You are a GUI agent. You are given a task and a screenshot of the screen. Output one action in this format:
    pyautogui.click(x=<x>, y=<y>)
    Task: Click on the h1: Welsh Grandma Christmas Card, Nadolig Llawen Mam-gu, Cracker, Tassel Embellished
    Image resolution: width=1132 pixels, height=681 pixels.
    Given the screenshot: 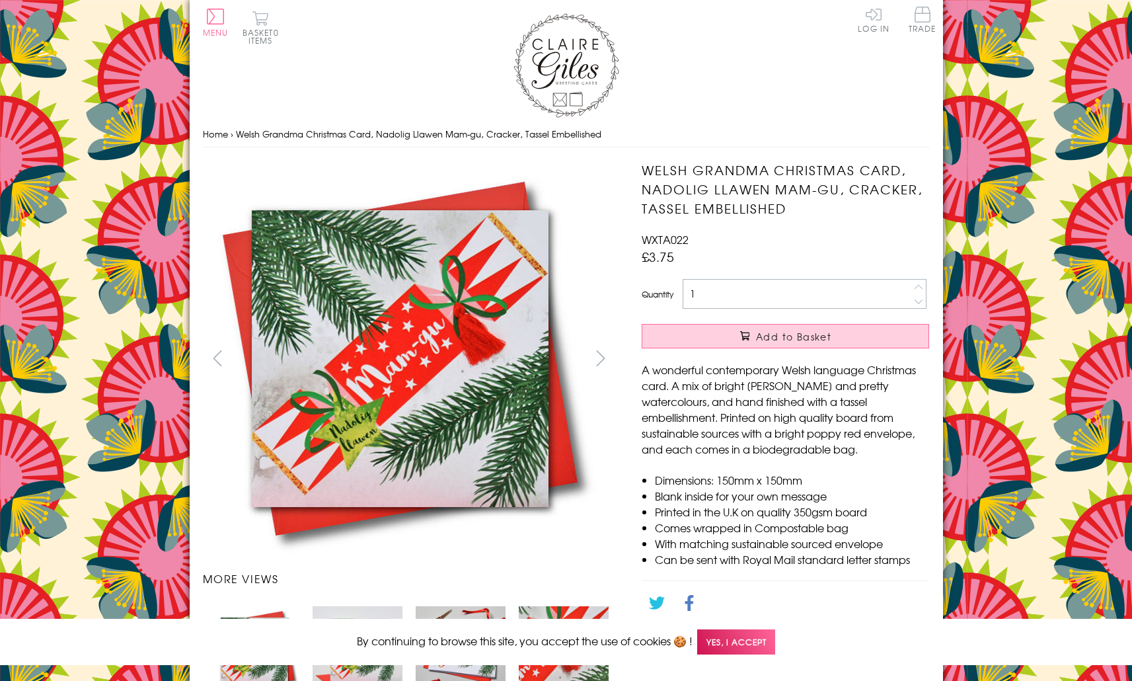 What is the action you would take?
    pyautogui.click(x=785, y=189)
    